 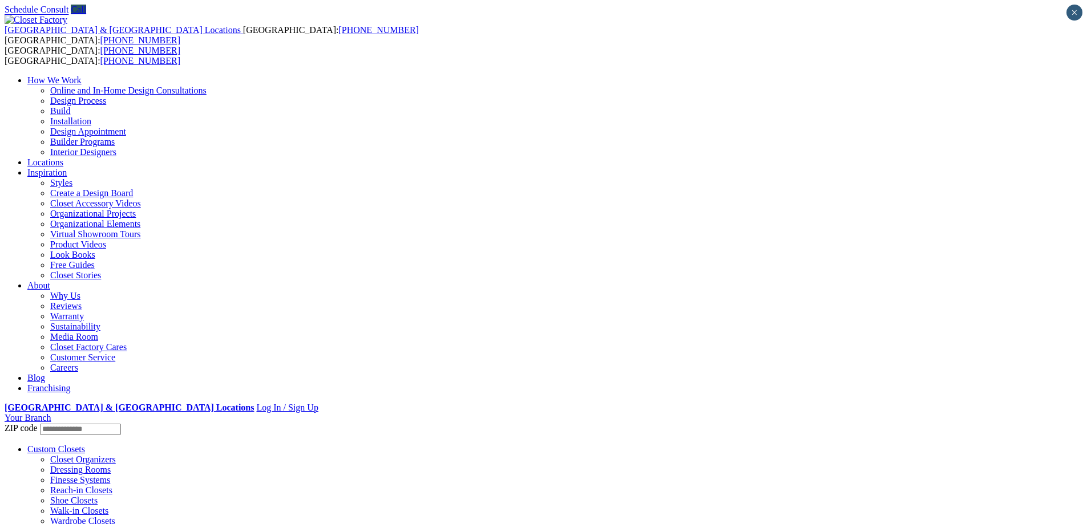 What do you see at coordinates (95, 203) in the screenshot?
I see `a: Closet Accessory Videos` at bounding box center [95, 203].